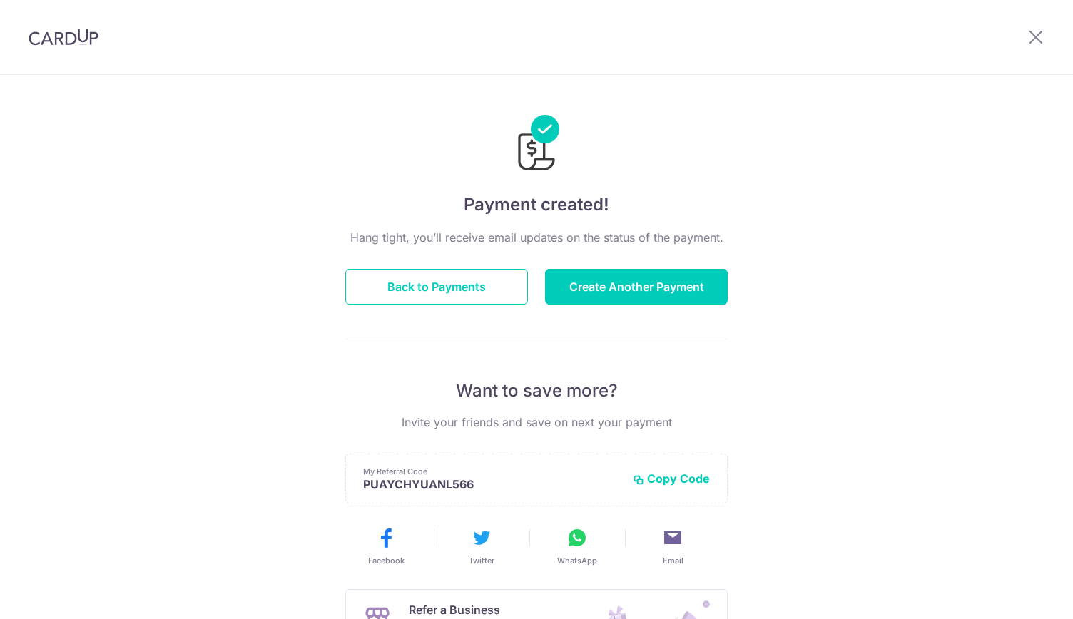  Describe the element at coordinates (492, 484) in the screenshot. I see `p: PUAYCHYUANL566` at that location.